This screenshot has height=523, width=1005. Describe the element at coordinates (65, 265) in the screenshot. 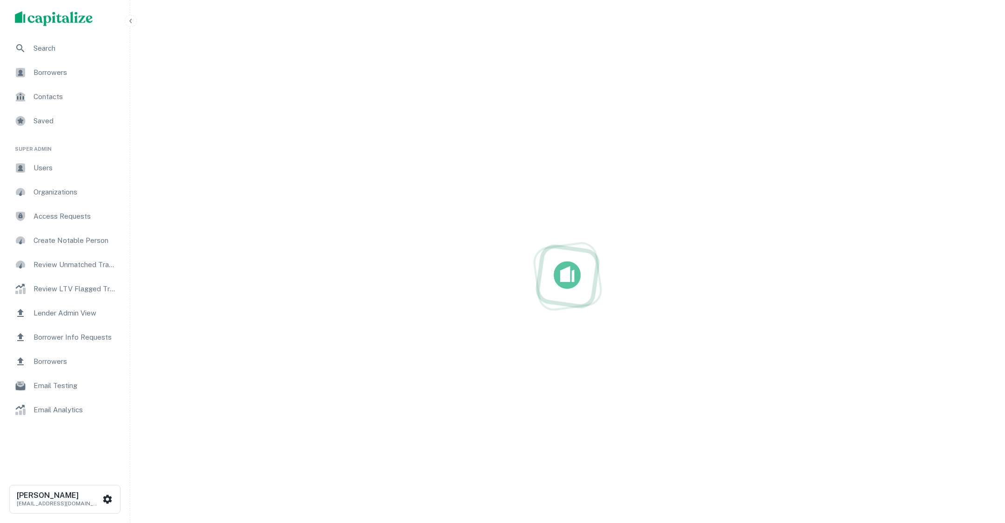

I see `a: Review Unmatched Transactions` at that location.